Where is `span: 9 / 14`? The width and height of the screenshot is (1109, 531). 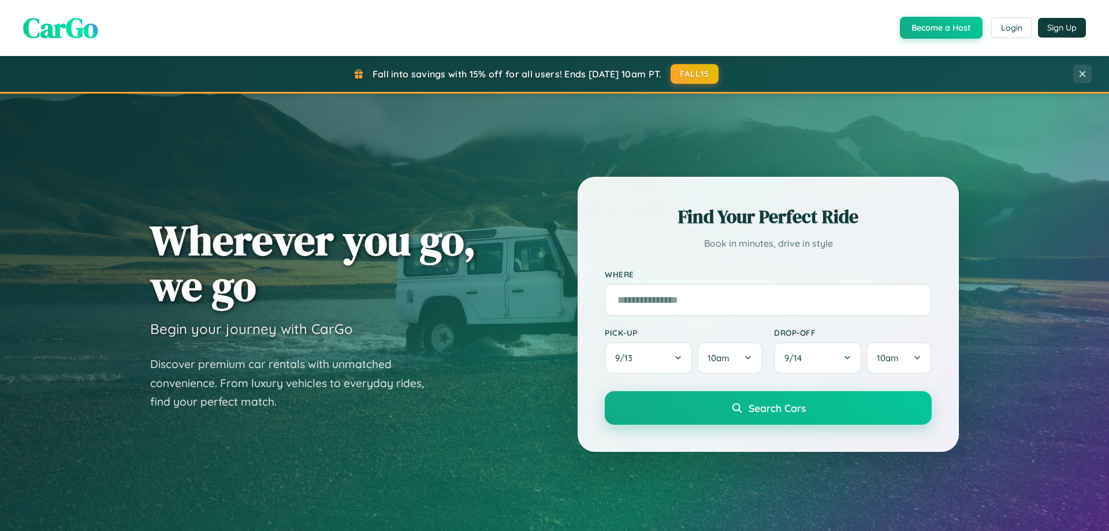
span: 9 / 14 is located at coordinates (796, 357).